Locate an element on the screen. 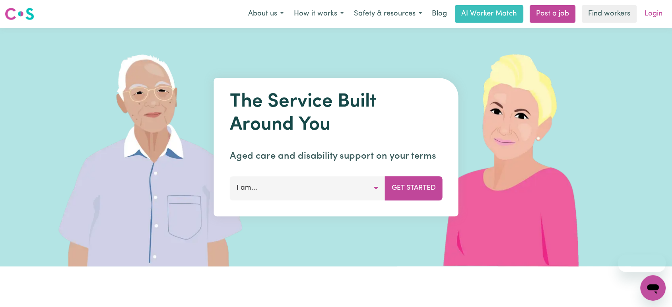  a: AI Worker Match is located at coordinates (489, 14).